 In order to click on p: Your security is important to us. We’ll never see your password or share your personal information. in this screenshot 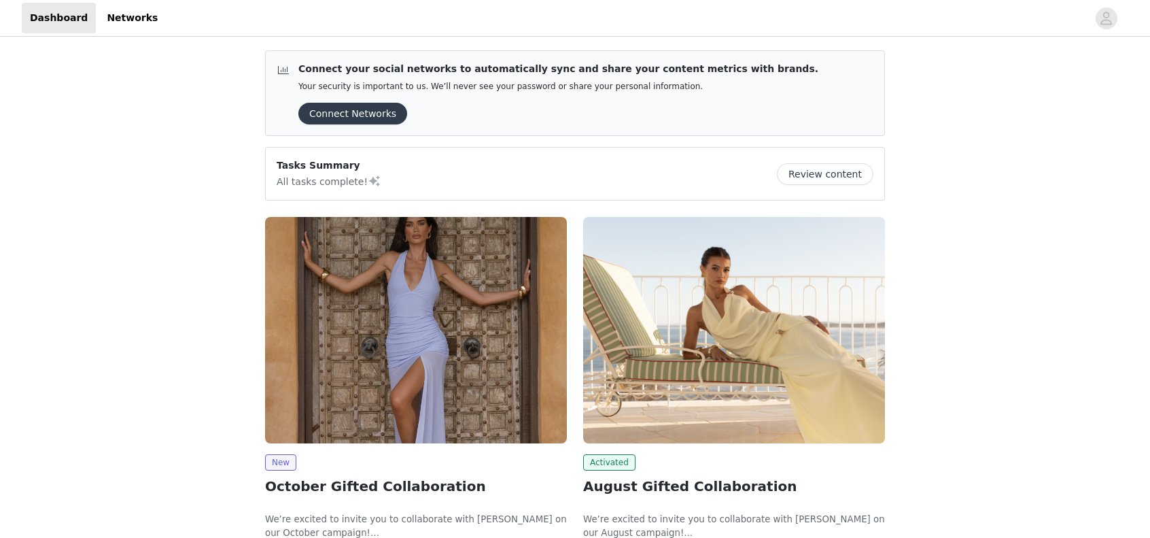, I will do `click(558, 86)`.